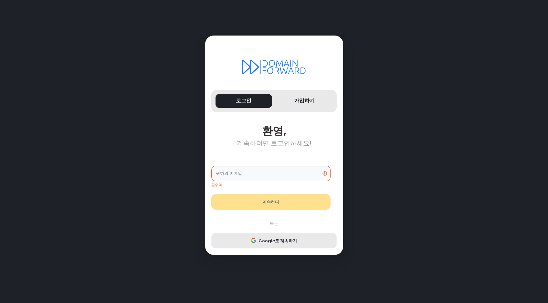 The height and width of the screenshot is (303, 548). What do you see at coordinates (243, 101) in the screenshot?
I see `button: 로그인` at bounding box center [243, 101].